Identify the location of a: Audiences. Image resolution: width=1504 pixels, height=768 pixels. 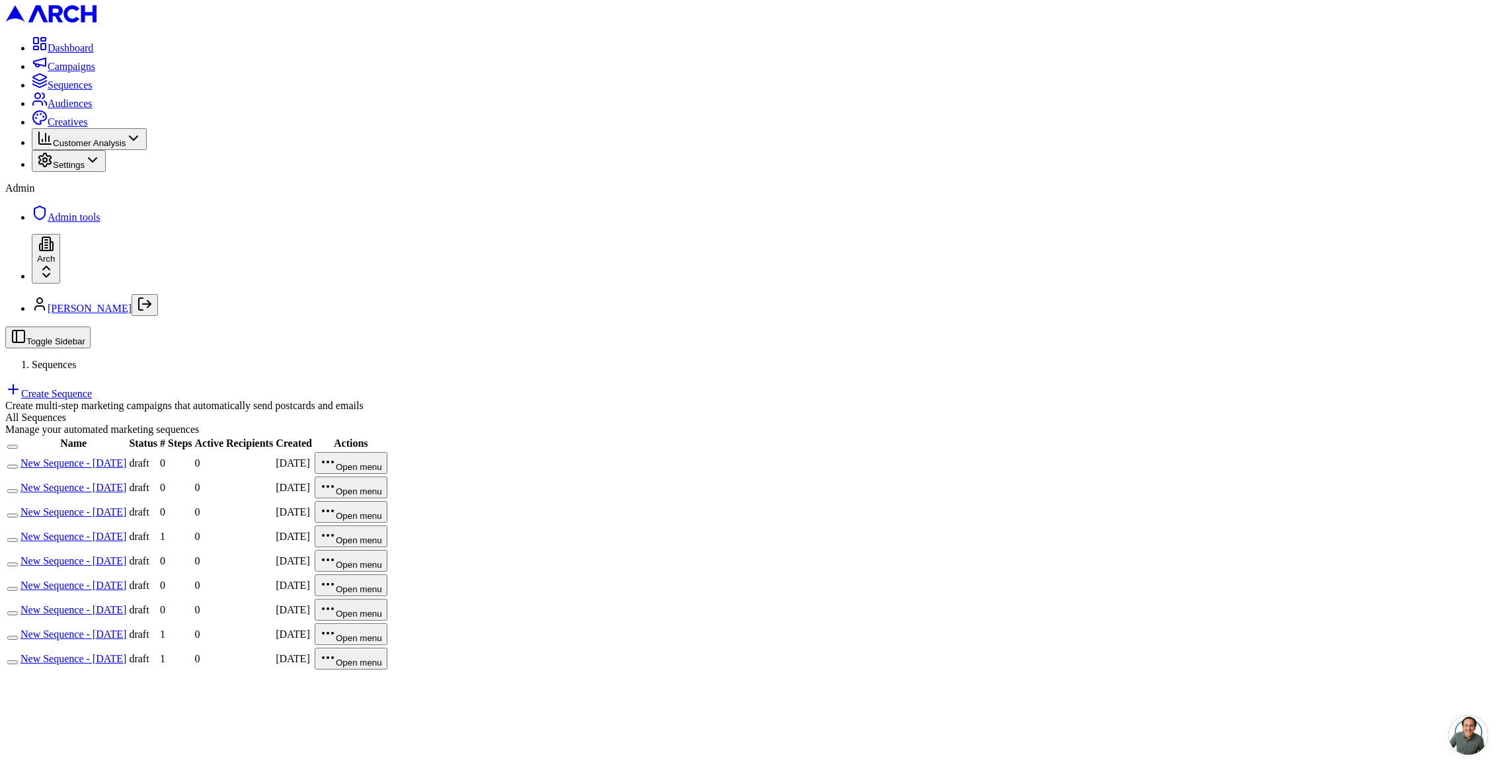
(62, 103).